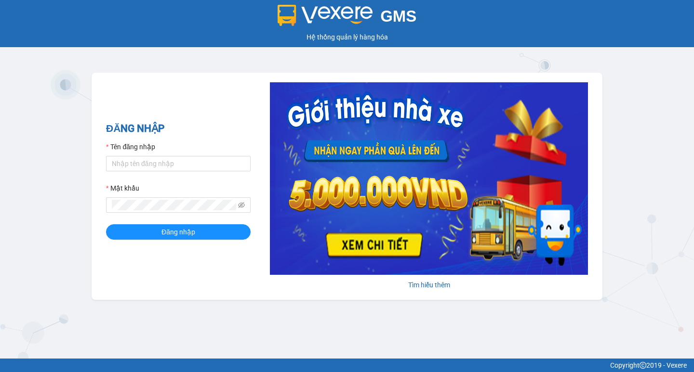  I want to click on div: Tìm hiểu thêm, so click(429, 285).